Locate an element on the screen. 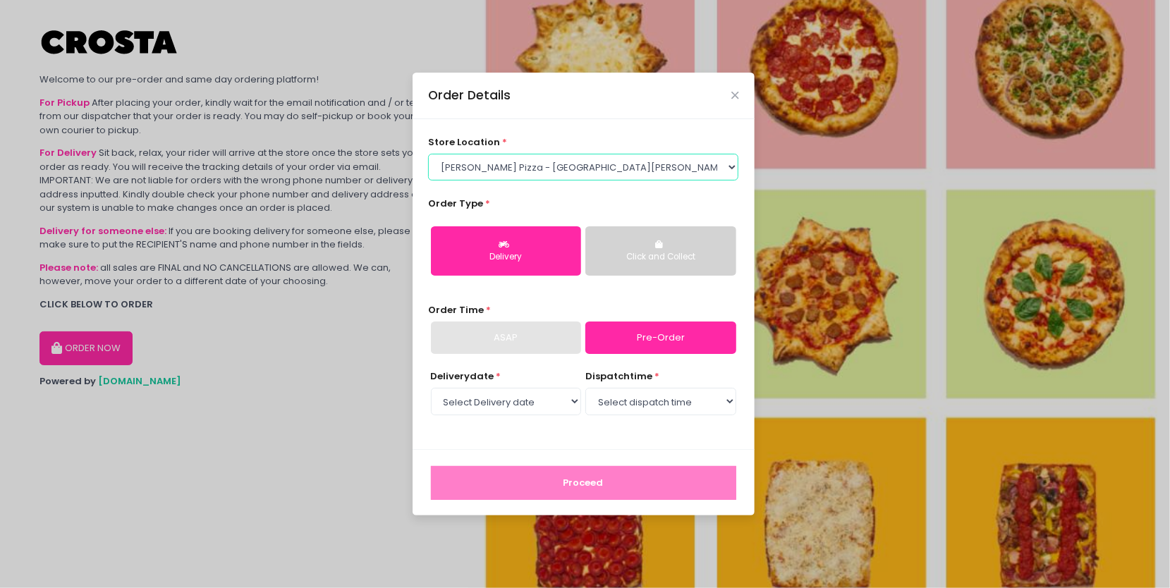 This screenshot has width=1170, height=588. span: dispatch time is located at coordinates (618, 376).